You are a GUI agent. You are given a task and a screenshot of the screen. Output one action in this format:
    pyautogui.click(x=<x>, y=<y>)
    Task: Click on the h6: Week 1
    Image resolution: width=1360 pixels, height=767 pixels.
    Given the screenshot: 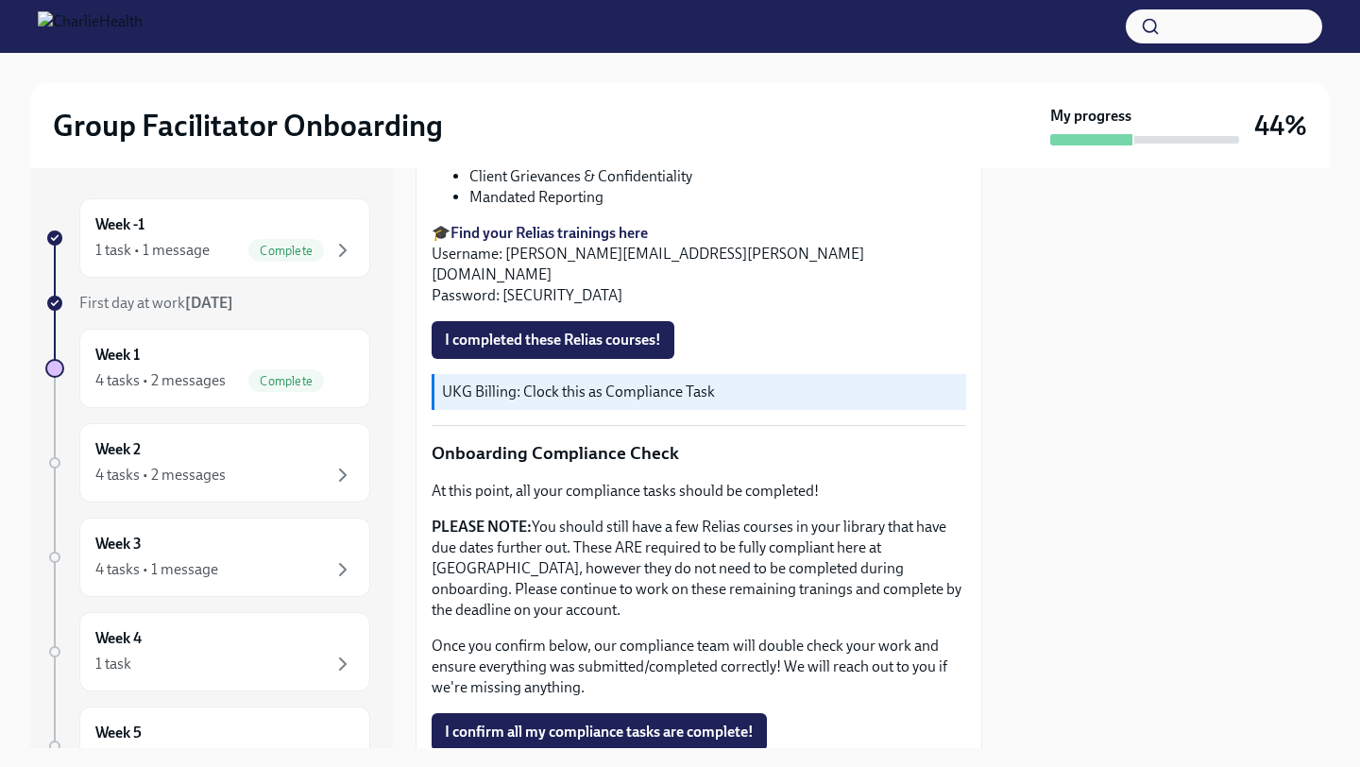 What is the action you would take?
    pyautogui.click(x=117, y=355)
    